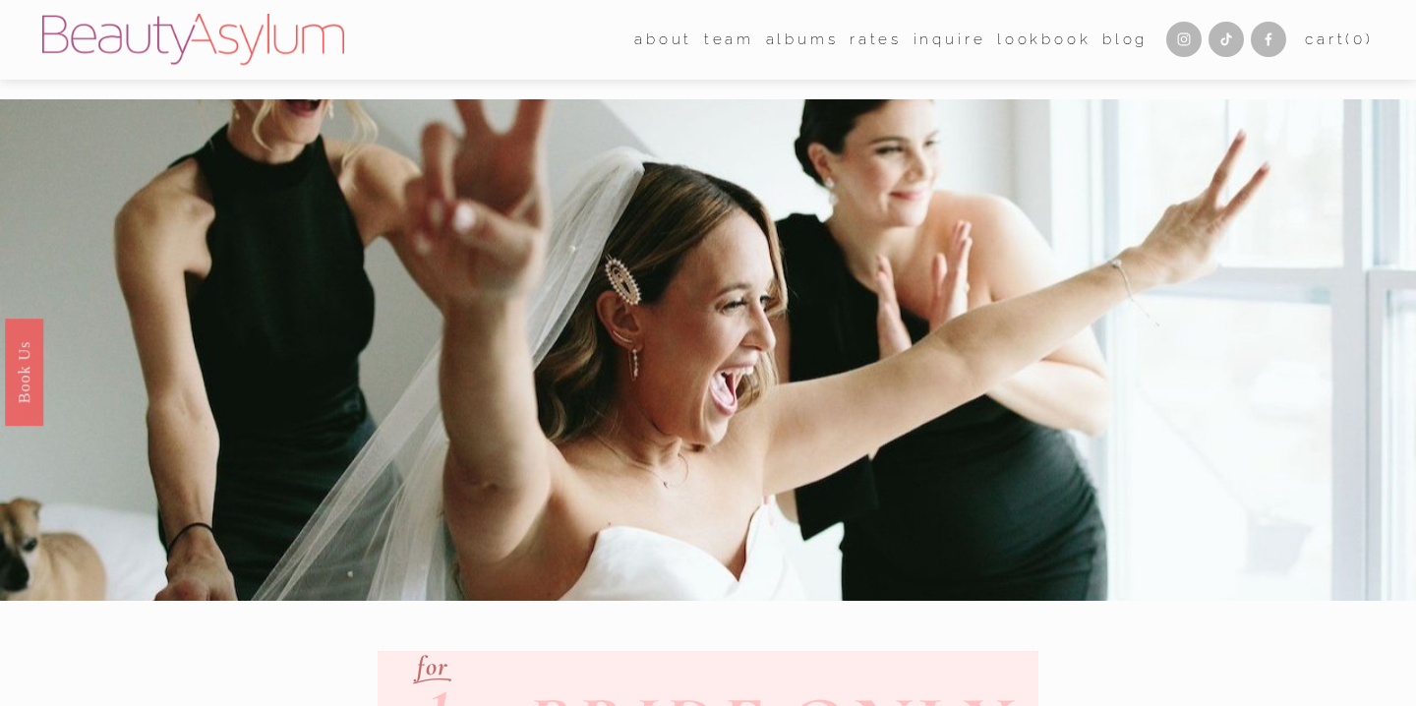  Describe the element at coordinates (1269, 39) in the screenshot. I see `a: Facebook` at that location.